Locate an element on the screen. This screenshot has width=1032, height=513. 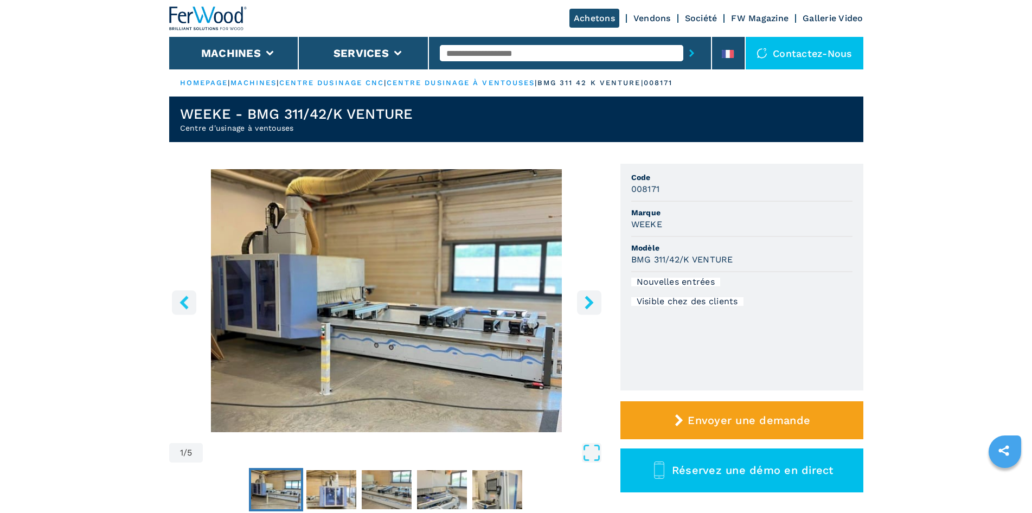
button: Go to Slide 2 is located at coordinates (331, 490).